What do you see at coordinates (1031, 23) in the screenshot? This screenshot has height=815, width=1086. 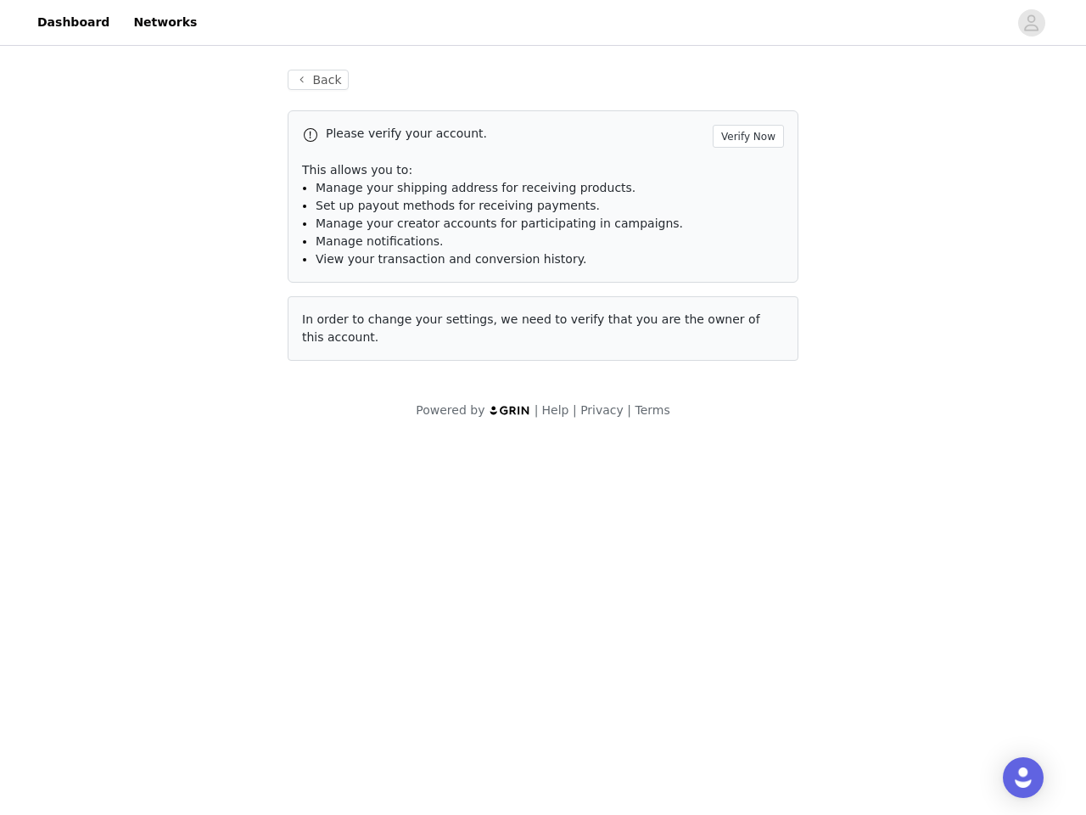 I see `div: avatar` at bounding box center [1031, 23].